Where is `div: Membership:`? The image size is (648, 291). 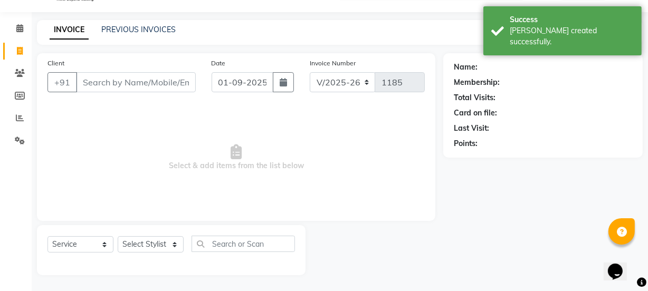 div: Membership: is located at coordinates (476, 82).